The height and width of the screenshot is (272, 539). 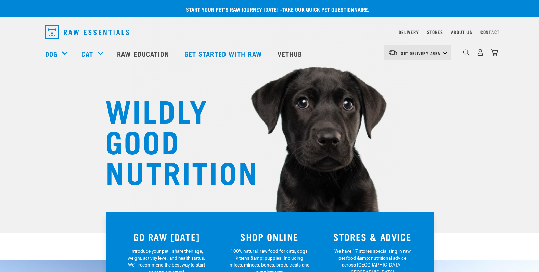 I want to click on img: user.png, so click(x=480, y=52).